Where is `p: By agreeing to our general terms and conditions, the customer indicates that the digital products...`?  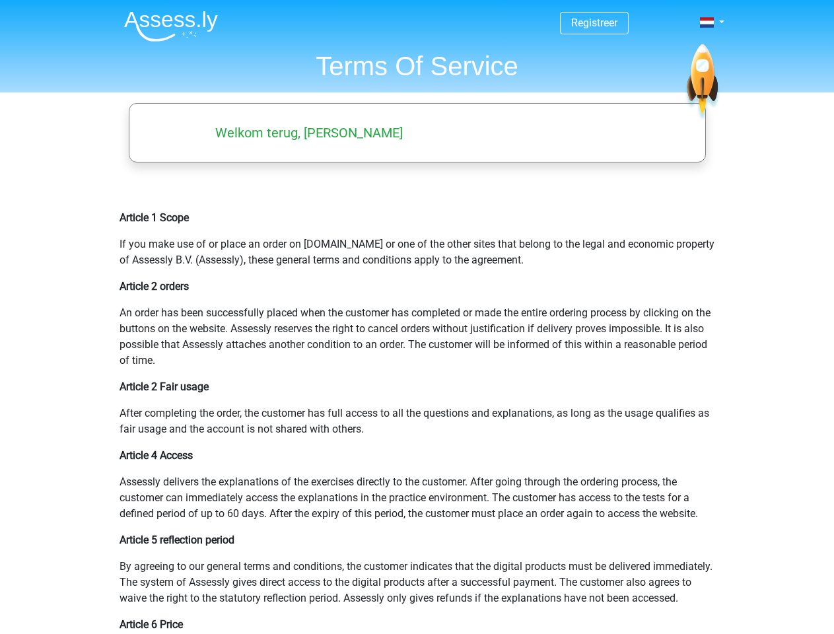 p: By agreeing to our general terms and conditions, the customer indicates that the digital products... is located at coordinates (417, 583).